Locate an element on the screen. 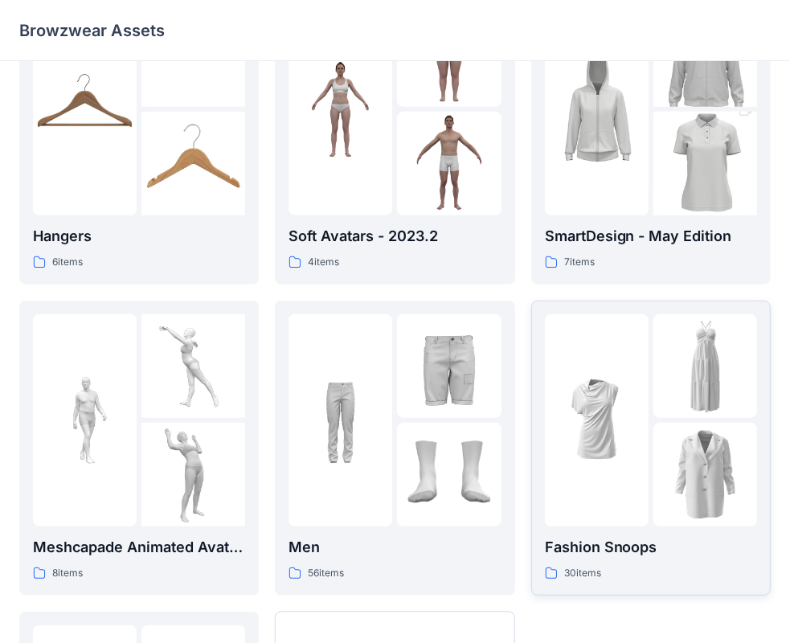 This screenshot has height=643, width=790. p: 30 items is located at coordinates (583, 573).